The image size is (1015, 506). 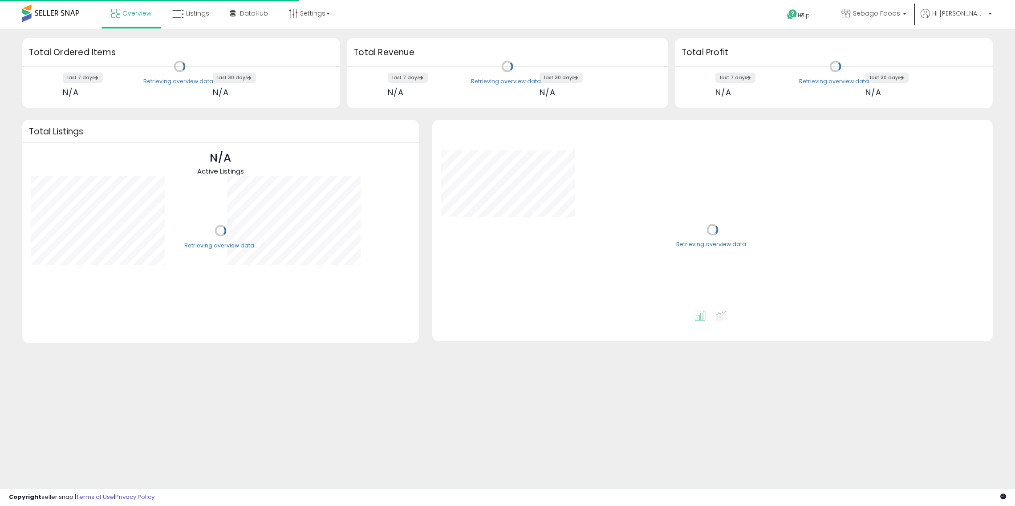 What do you see at coordinates (137, 13) in the screenshot?
I see `span: Overview` at bounding box center [137, 13].